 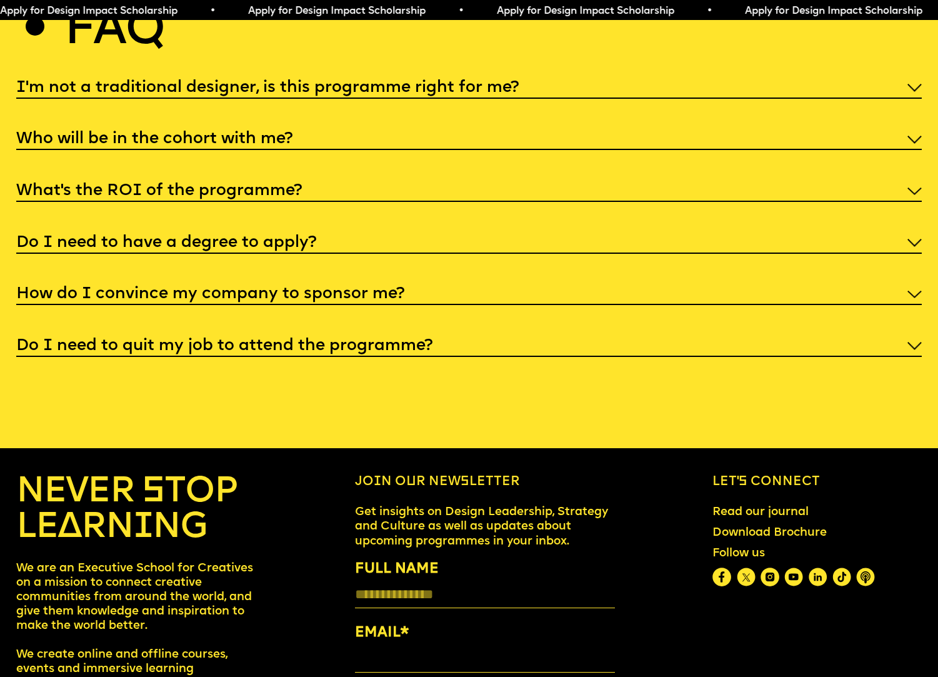 What do you see at coordinates (224, 346) in the screenshot?
I see `h5: Do I need to quit my job to attend the programme?` at bounding box center [224, 346].